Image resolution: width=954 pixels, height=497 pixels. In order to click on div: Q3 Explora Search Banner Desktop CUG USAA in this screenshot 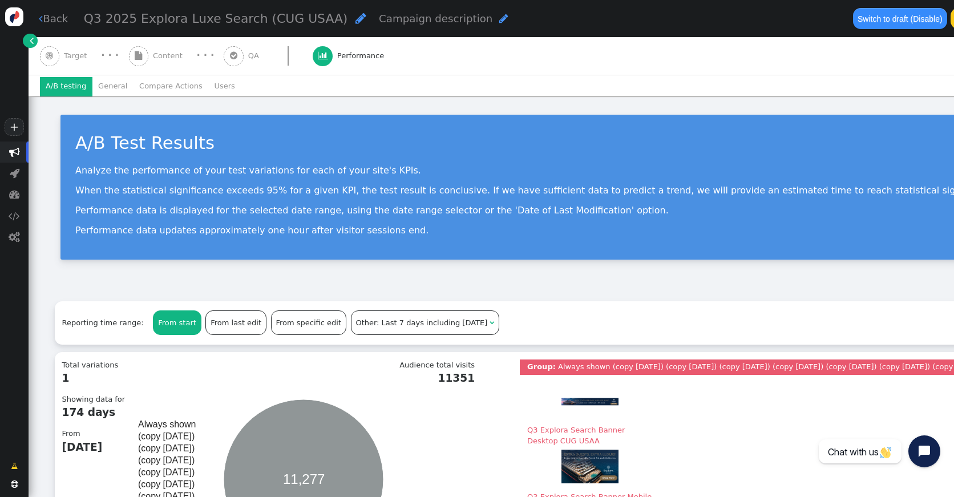, I will do `click(590, 435)`.